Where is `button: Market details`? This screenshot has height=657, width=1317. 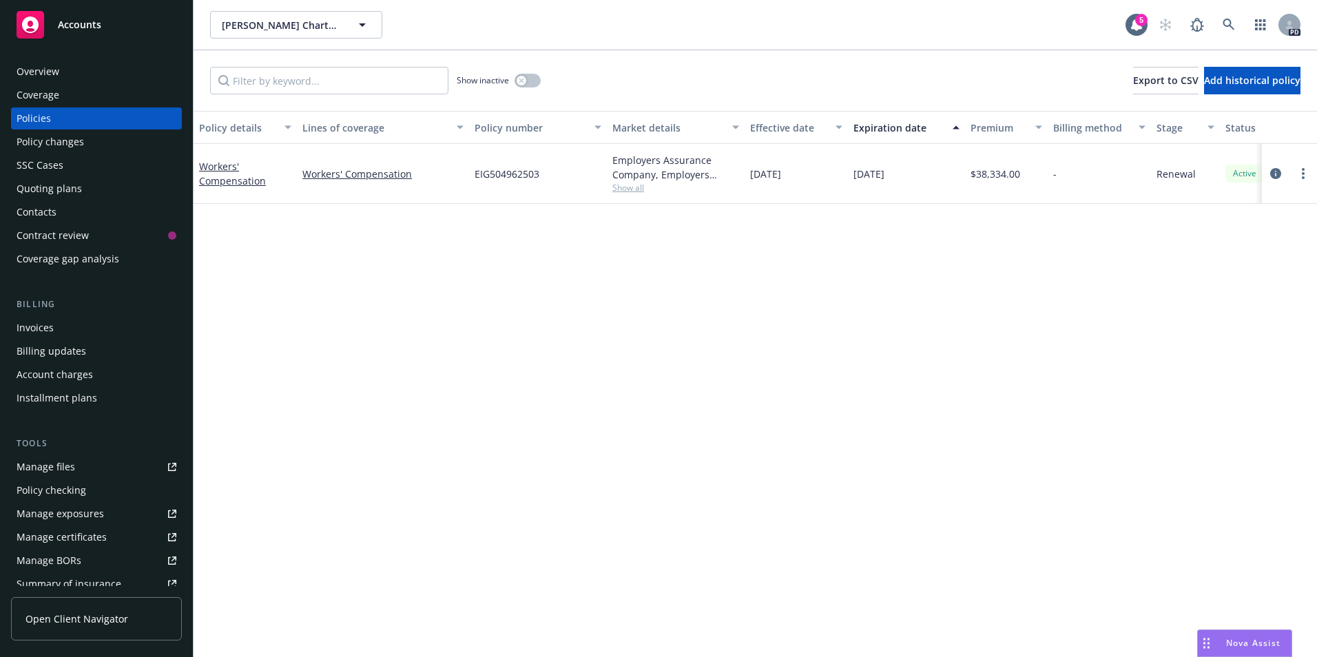 button: Market details is located at coordinates (676, 127).